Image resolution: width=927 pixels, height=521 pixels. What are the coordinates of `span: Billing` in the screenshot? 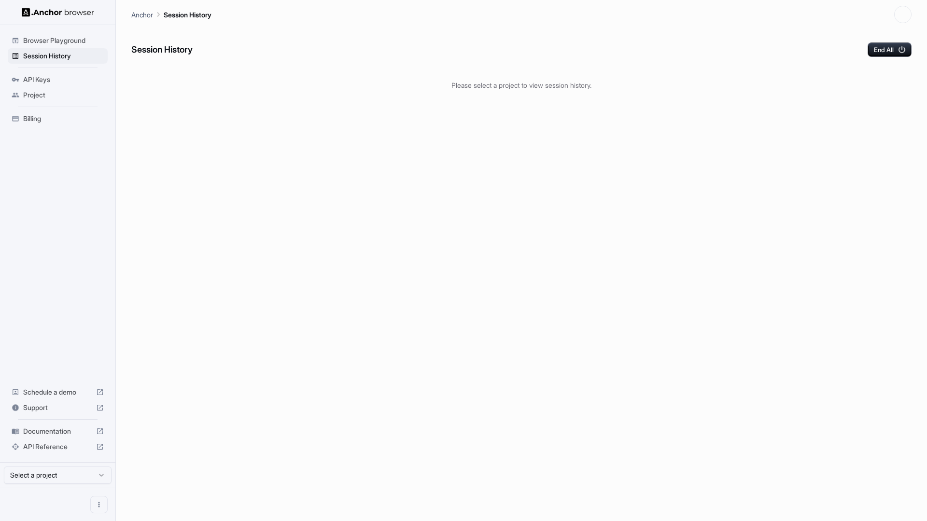 It's located at (63, 119).